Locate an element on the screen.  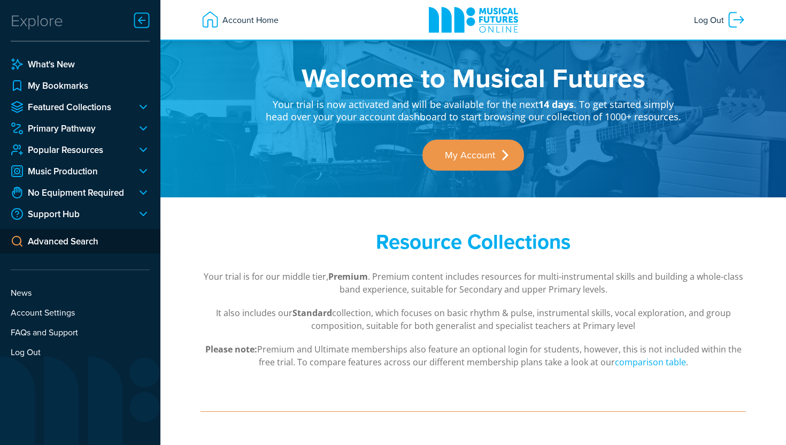
p: It also includes our collection, which focuses on basic rhythm & pulse, instrumental skills, voca... is located at coordinates (473, 319).